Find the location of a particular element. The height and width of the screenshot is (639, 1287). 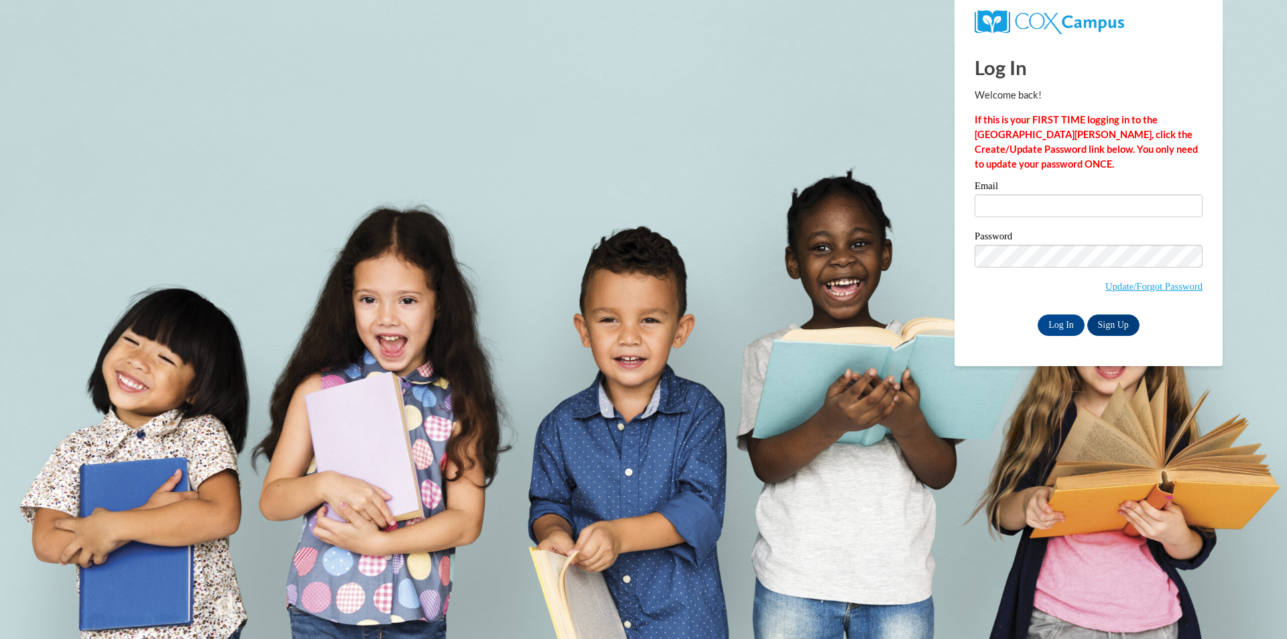

h1: Log In is located at coordinates (1089, 67).